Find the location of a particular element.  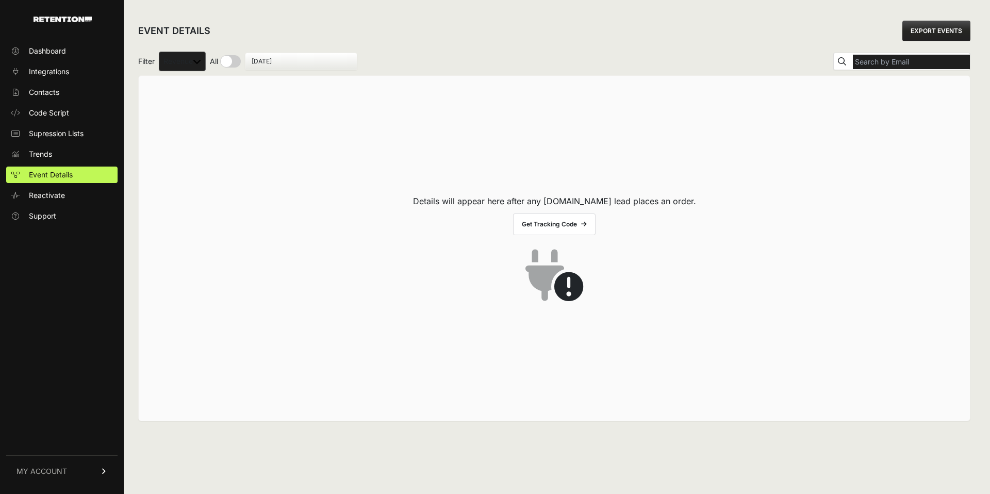

a: Code Script is located at coordinates (62, 113).